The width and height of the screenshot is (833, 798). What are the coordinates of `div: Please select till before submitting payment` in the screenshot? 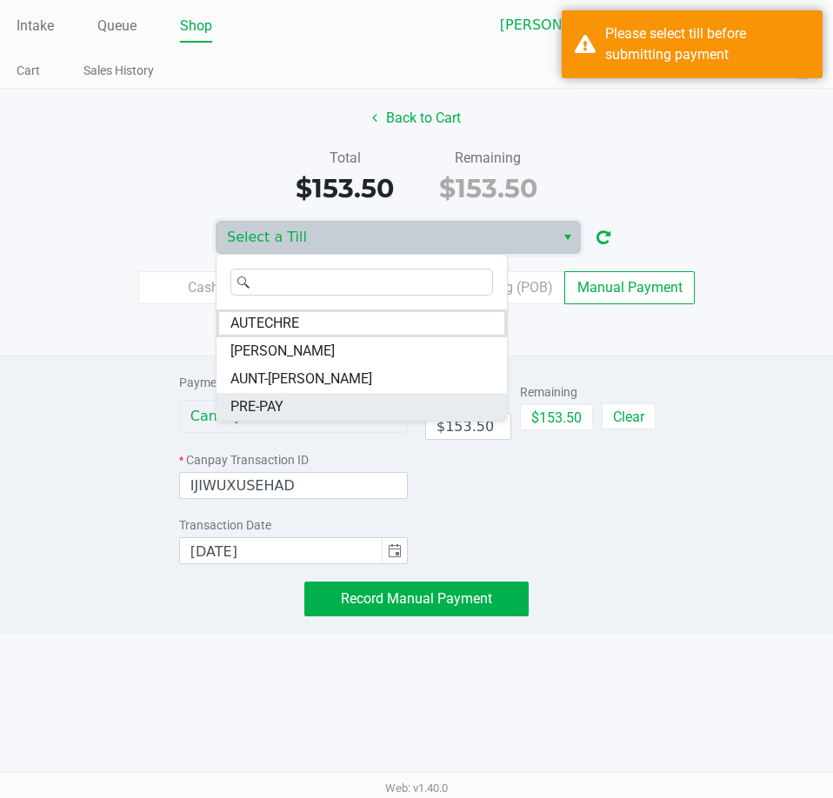 It's located at (707, 44).